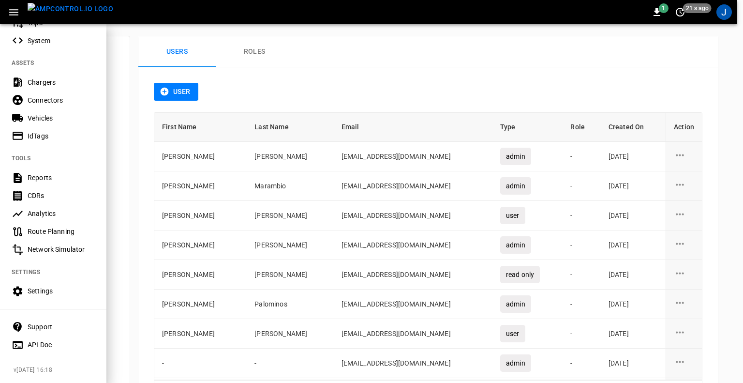 The image size is (743, 383). Describe the element at coordinates (61, 345) in the screenshot. I see `div: API Doc` at that location.